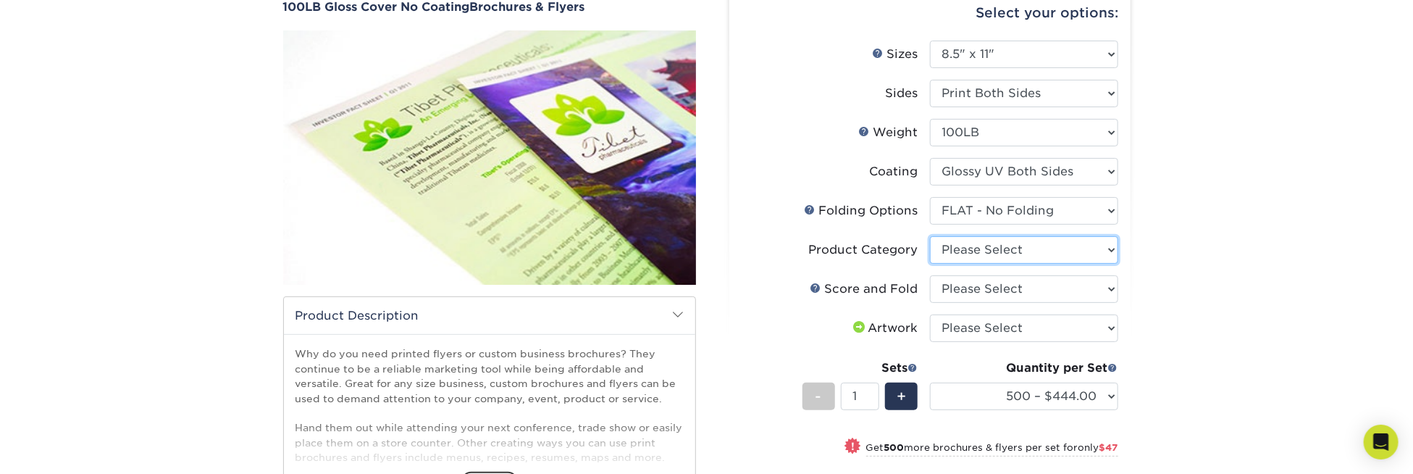 This screenshot has height=474, width=1413. I want to click on div: Quantity per Set, so click(1024, 368).